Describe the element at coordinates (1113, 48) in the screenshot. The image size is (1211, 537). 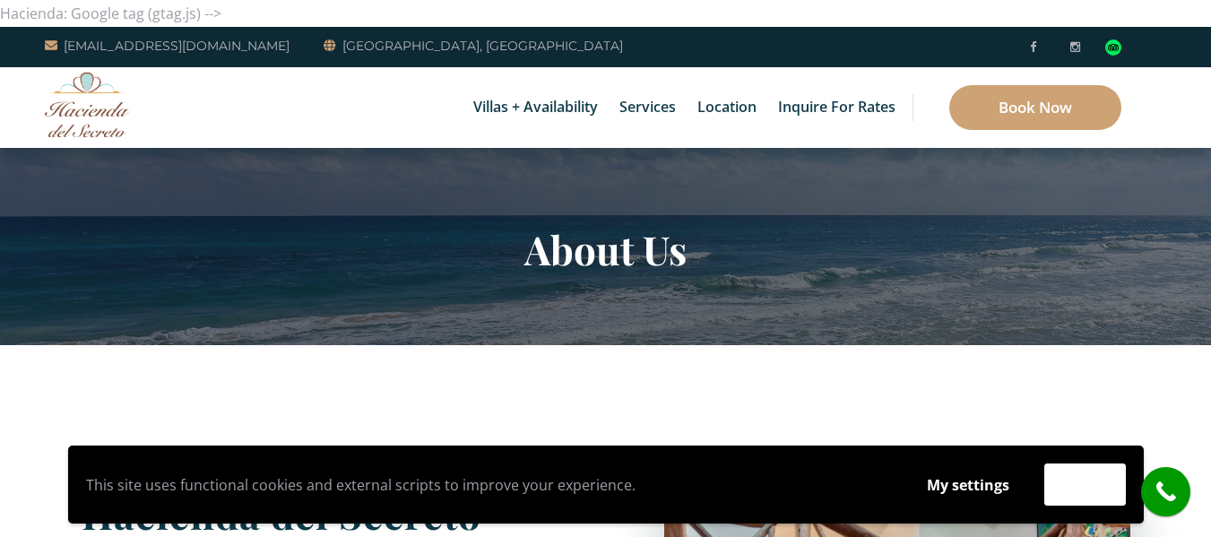
I see `div: Read traveler reviews on Tripadvisor` at that location.